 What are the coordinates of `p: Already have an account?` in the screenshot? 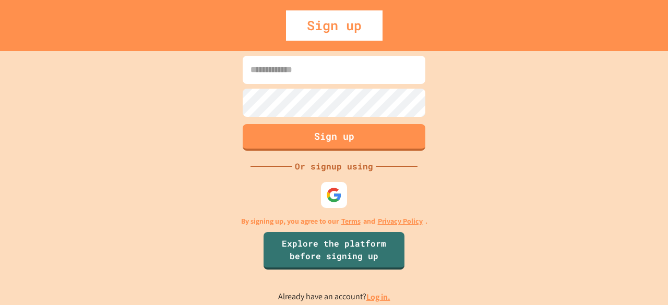 It's located at (334, 297).